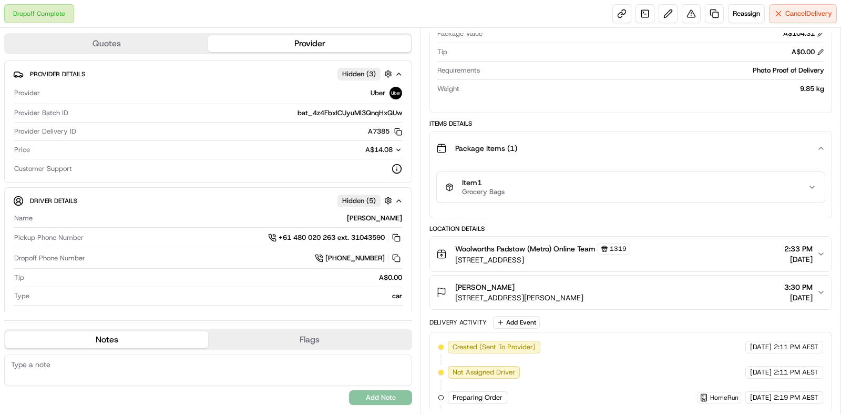 The image size is (841, 415). Describe the element at coordinates (631, 191) in the screenshot. I see `div: Package Items (1)` at that location.